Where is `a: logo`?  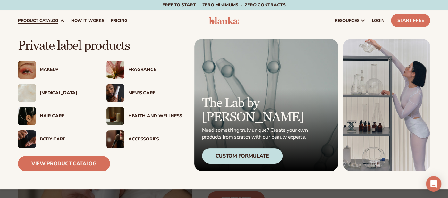 a: logo is located at coordinates (224, 21).